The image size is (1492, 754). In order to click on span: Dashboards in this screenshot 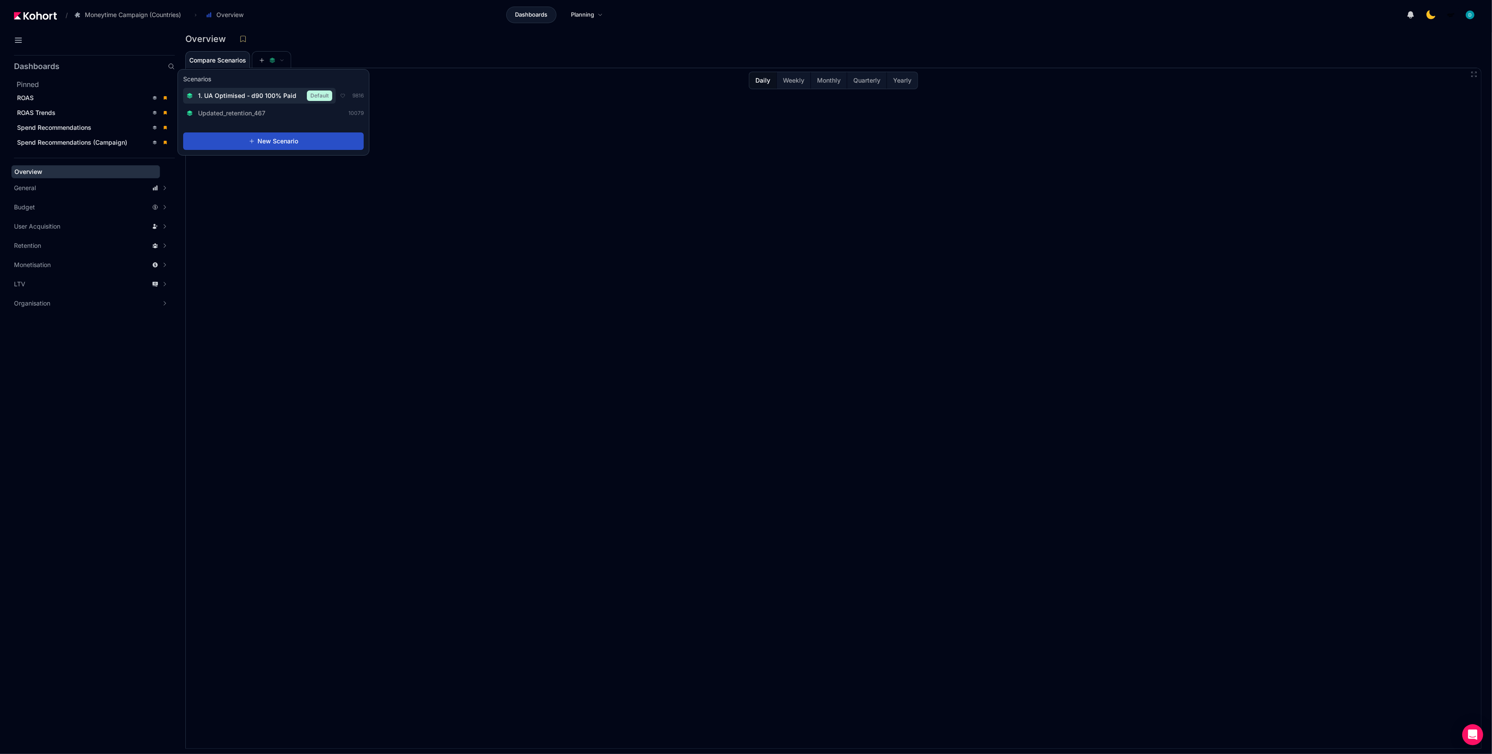, I will do `click(531, 15)`.